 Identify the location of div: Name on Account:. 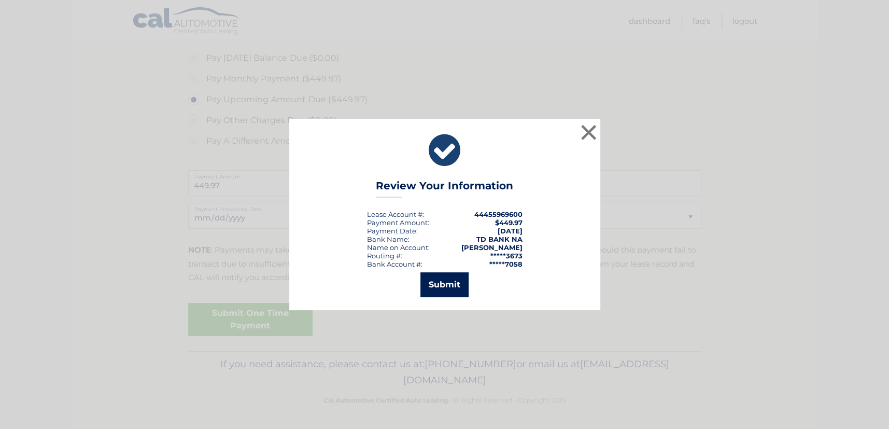
(398, 247).